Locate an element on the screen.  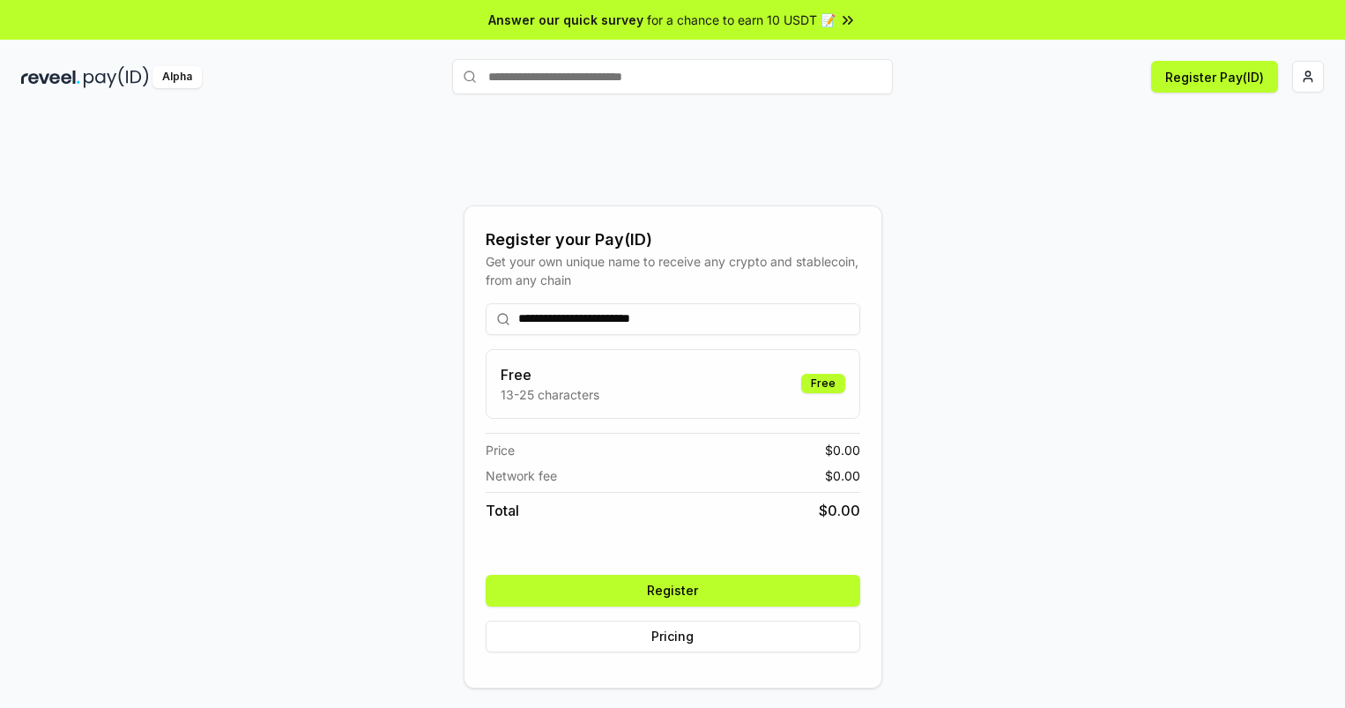
img: pay_id is located at coordinates (116, 77).